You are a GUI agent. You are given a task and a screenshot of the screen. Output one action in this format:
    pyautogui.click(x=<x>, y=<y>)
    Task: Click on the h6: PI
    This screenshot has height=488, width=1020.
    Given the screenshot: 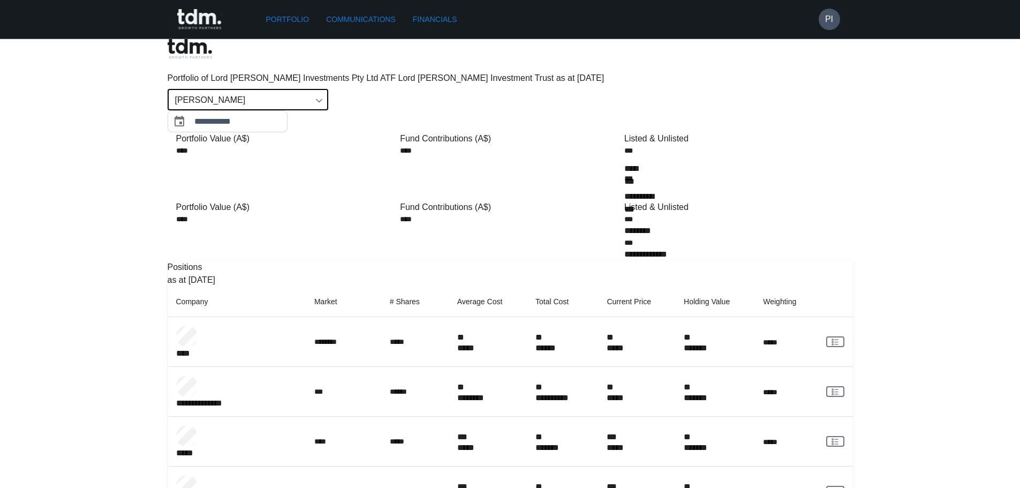 What is the action you would take?
    pyautogui.click(x=829, y=19)
    